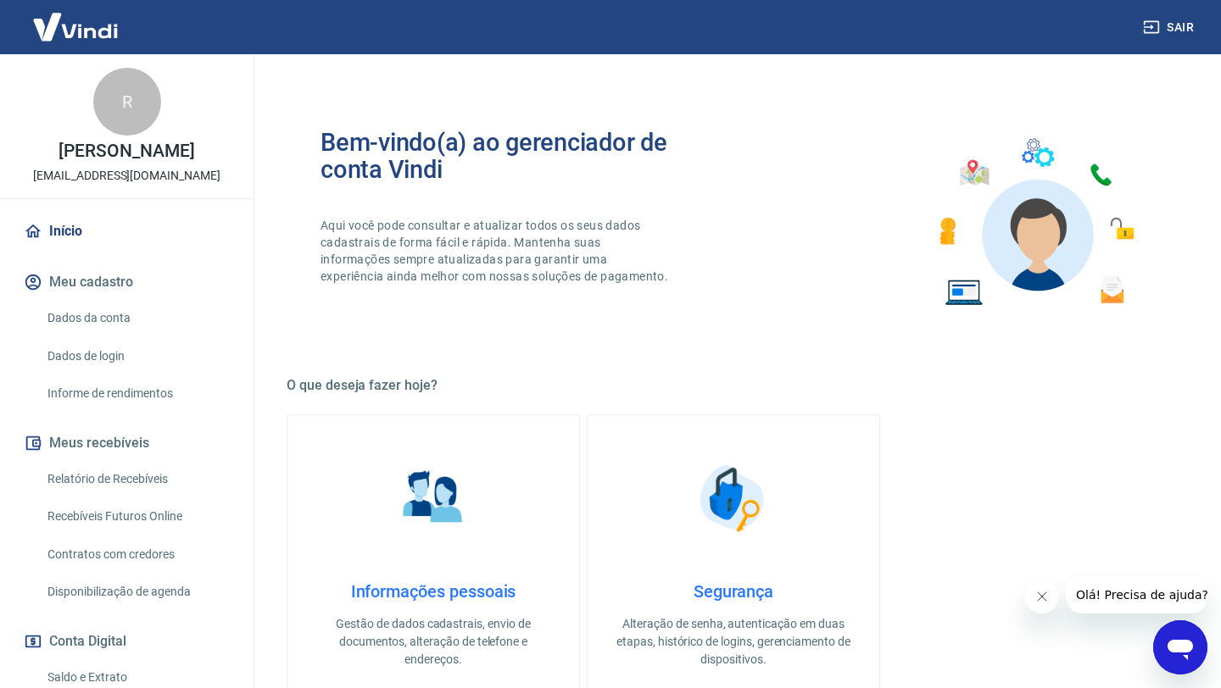  I want to click on a: Início, so click(126, 231).